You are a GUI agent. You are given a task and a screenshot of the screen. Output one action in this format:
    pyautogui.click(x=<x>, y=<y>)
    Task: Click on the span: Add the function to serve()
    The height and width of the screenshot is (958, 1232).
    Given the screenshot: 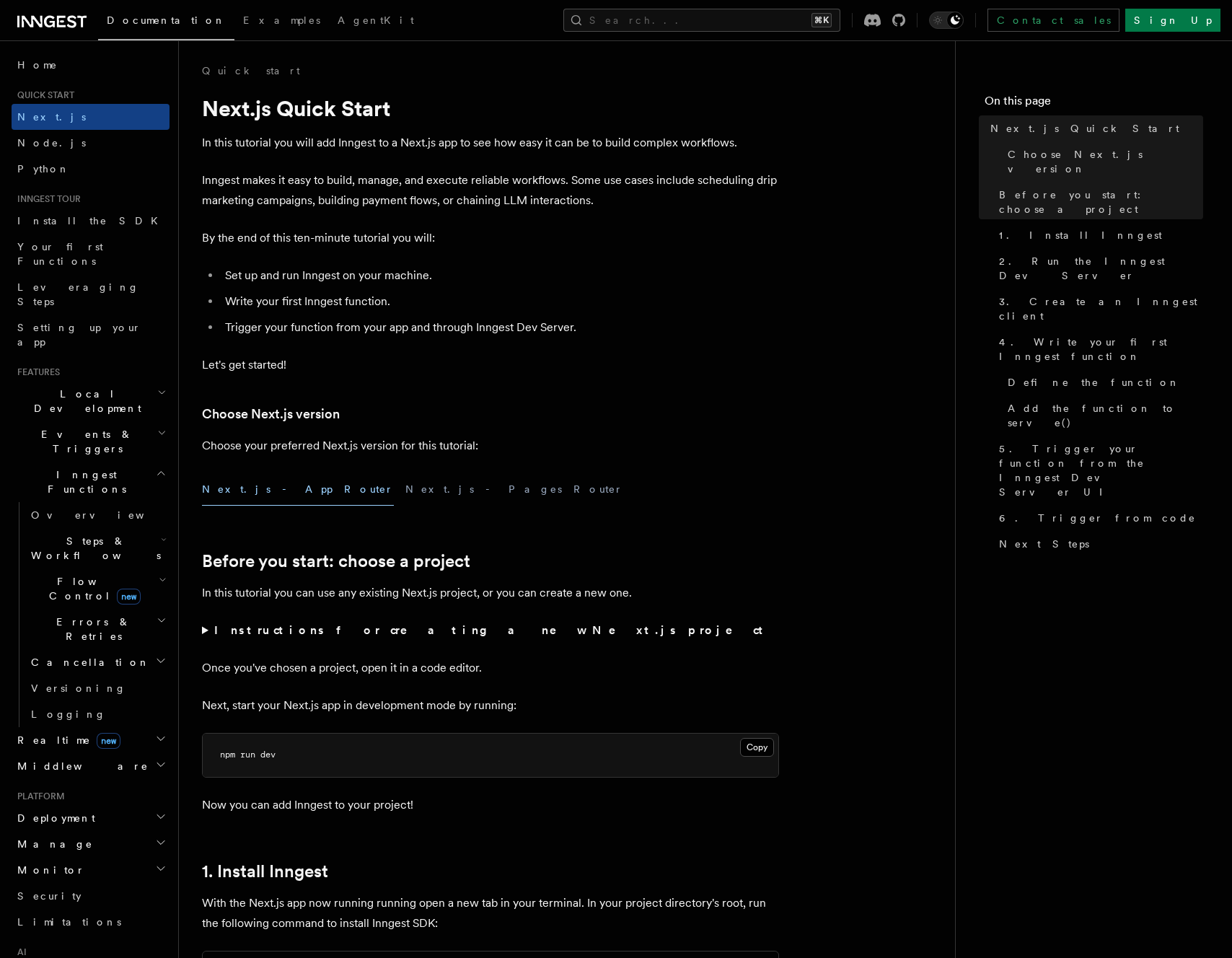 What is the action you would take?
    pyautogui.click(x=1105, y=416)
    